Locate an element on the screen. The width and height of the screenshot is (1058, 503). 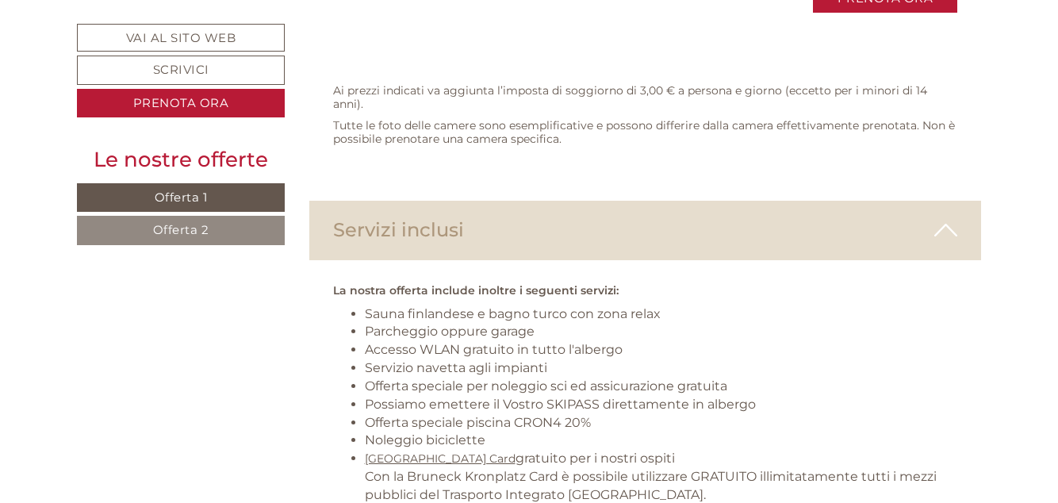
a: Scrivici is located at coordinates (181, 70).